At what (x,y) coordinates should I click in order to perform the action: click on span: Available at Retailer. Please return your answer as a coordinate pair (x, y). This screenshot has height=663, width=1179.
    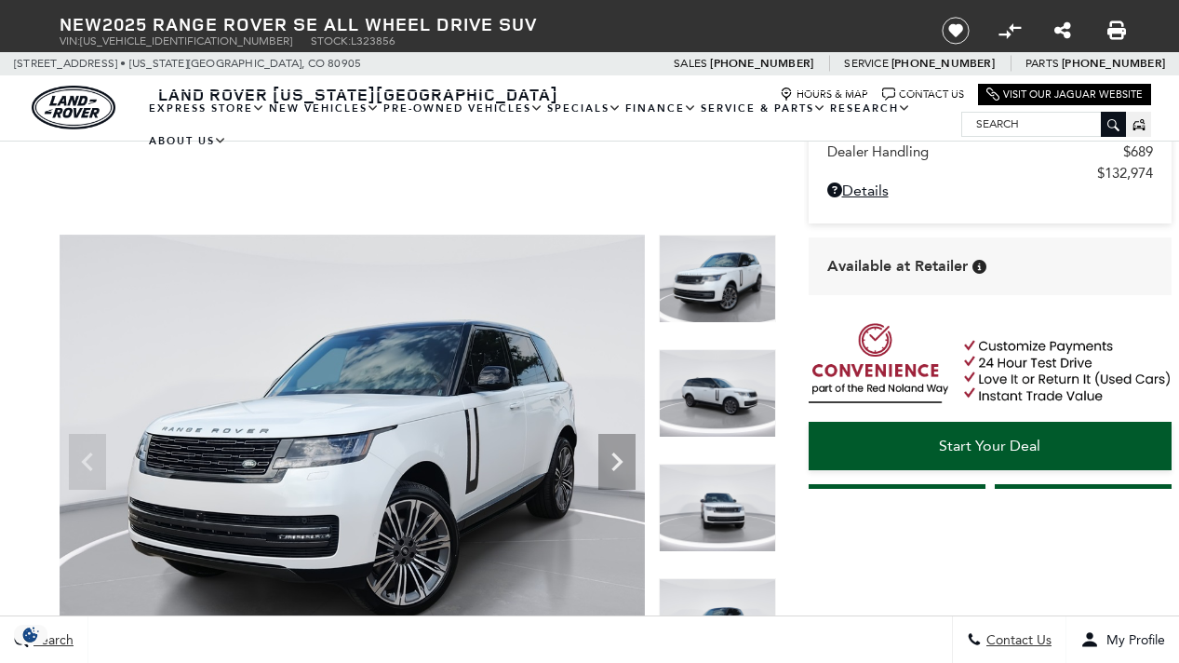
    Looking at the image, I should click on (897, 266).